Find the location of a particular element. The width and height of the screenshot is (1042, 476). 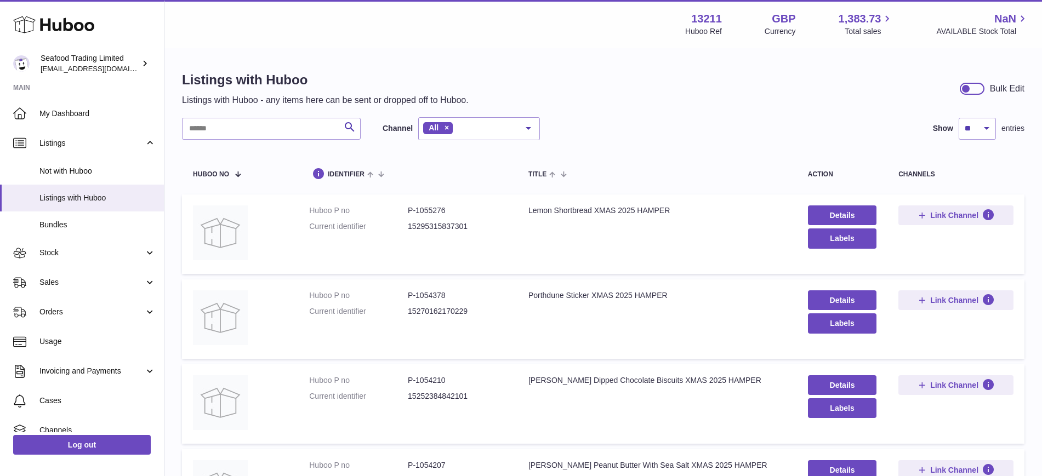

div: channels is located at coordinates (956, 174).